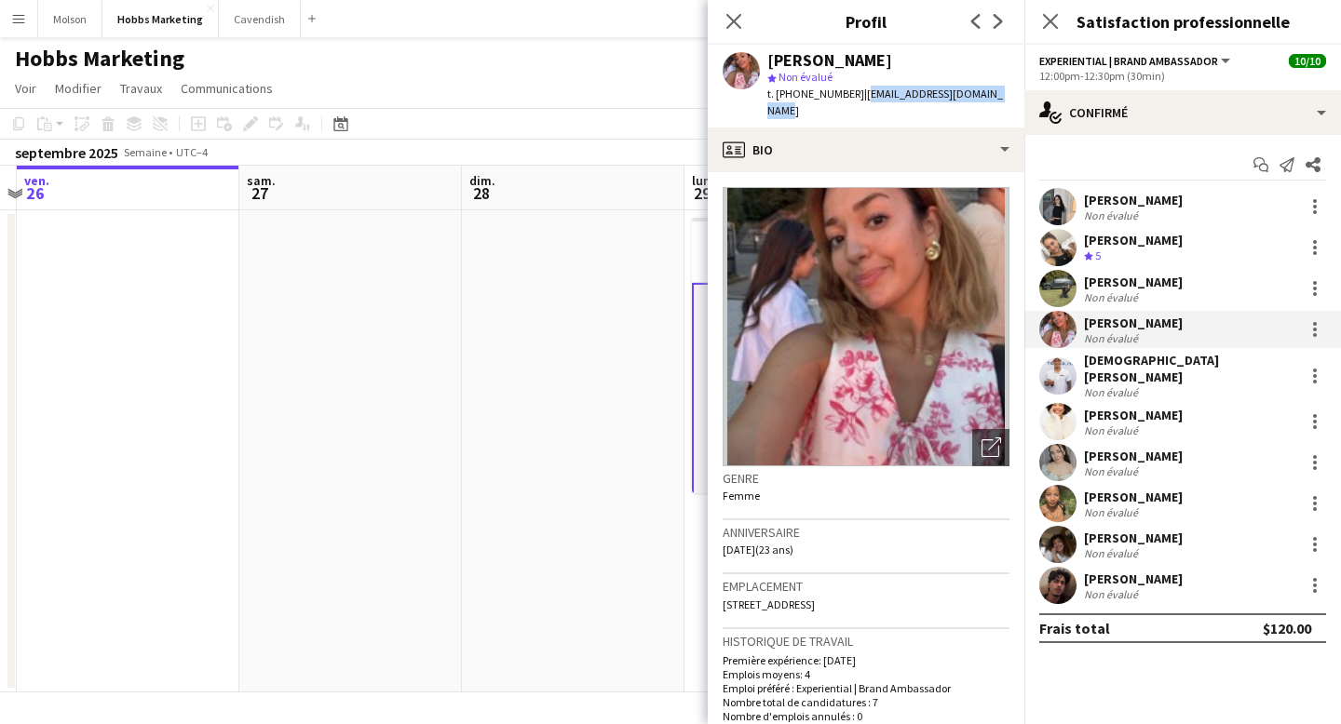  What do you see at coordinates (703, 181) in the screenshot?
I see `span: lun.` at bounding box center [703, 181].